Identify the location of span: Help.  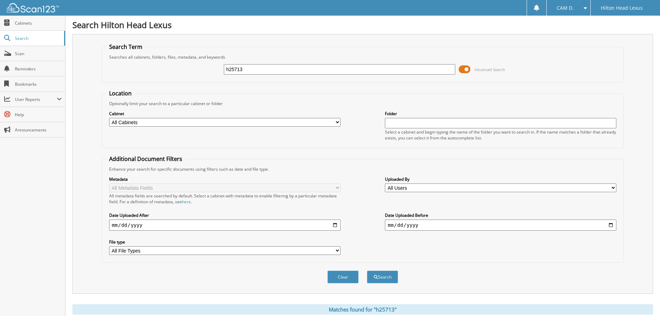
(38, 114).